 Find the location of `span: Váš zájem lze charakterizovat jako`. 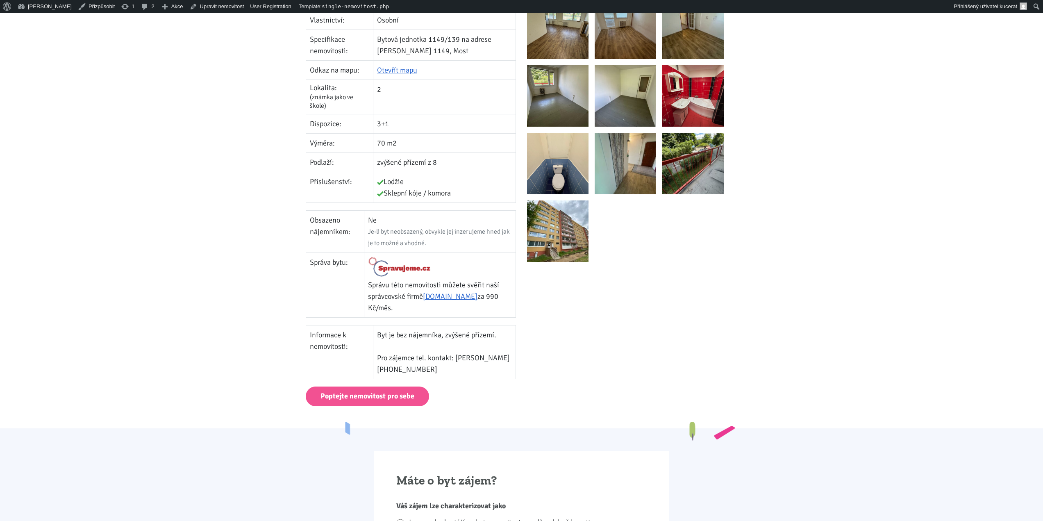

span: Váš zájem lze charakterizovat jako is located at coordinates (451, 506).